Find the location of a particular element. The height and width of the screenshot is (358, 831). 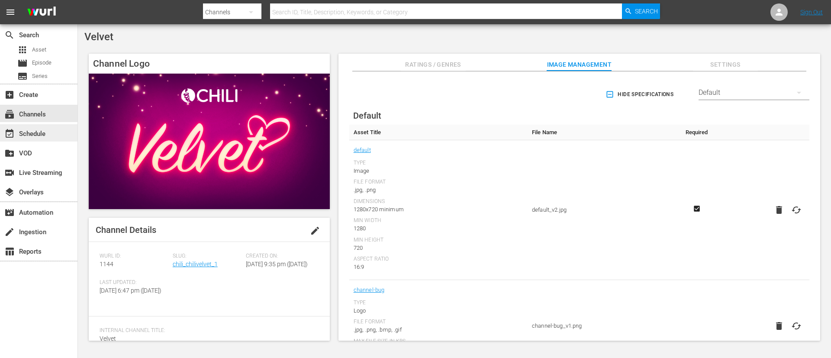

div: Dimensions is located at coordinates (438, 202).